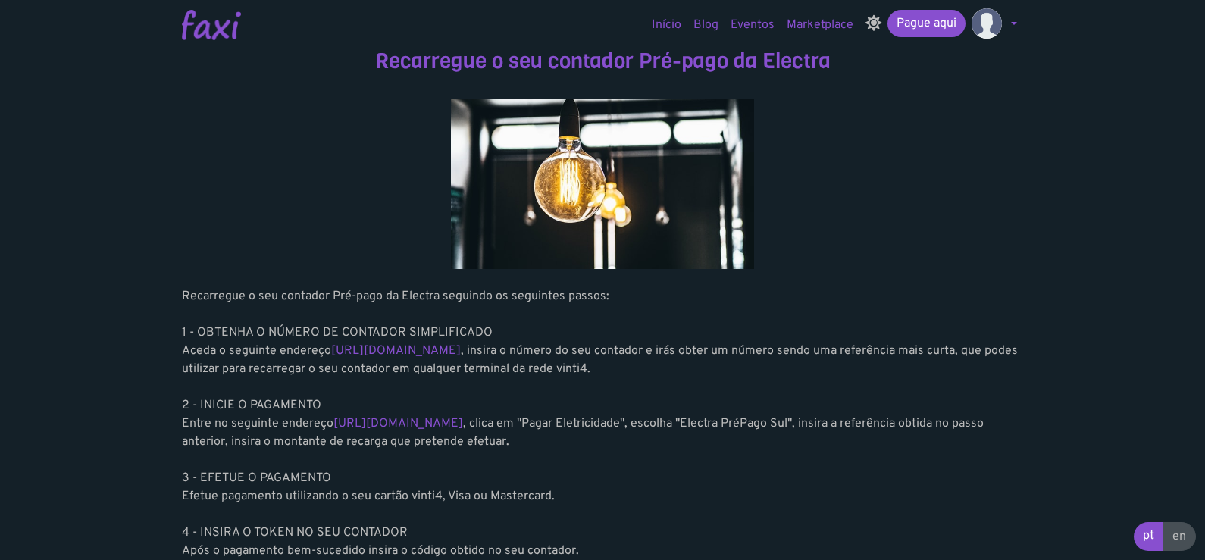 The height and width of the screenshot is (560, 1205). I want to click on a: Eventos, so click(753, 25).